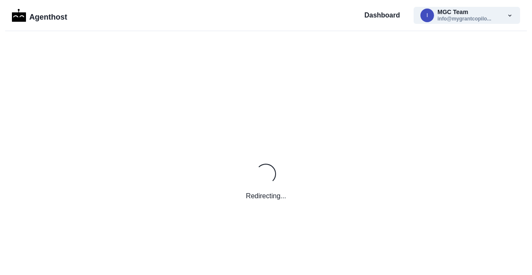  I want to click on p: Agenthost, so click(48, 15).